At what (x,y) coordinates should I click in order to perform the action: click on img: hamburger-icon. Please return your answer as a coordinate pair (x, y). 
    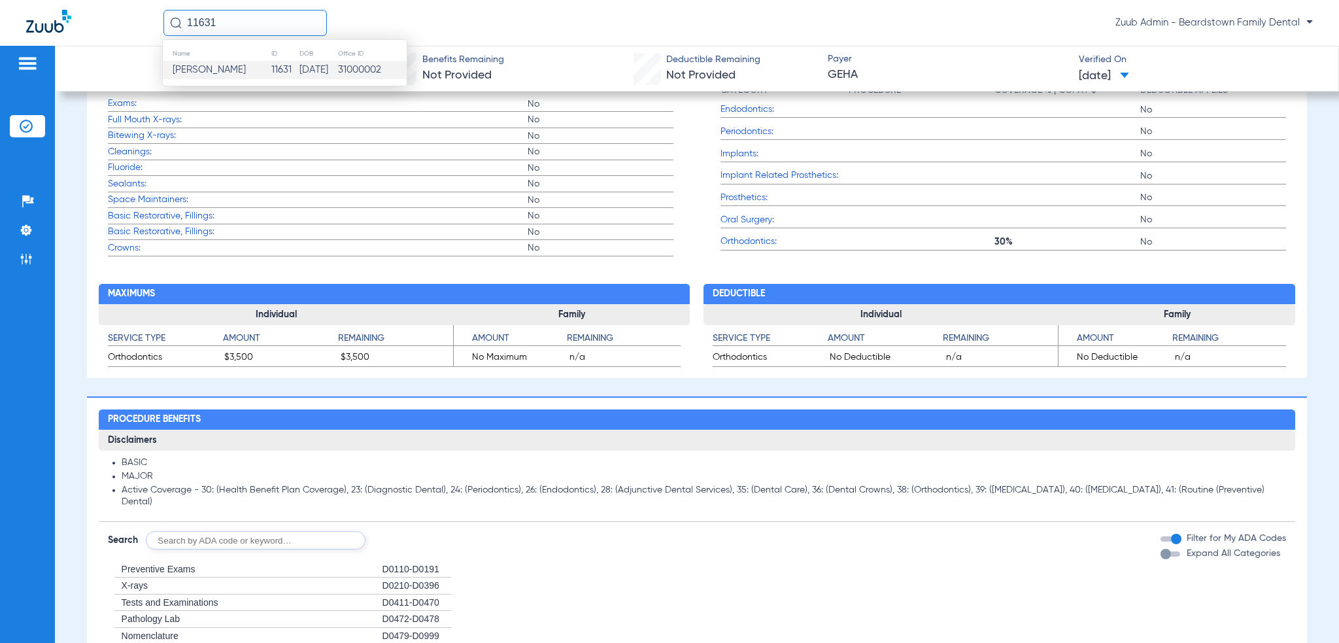
    Looking at the image, I should click on (27, 63).